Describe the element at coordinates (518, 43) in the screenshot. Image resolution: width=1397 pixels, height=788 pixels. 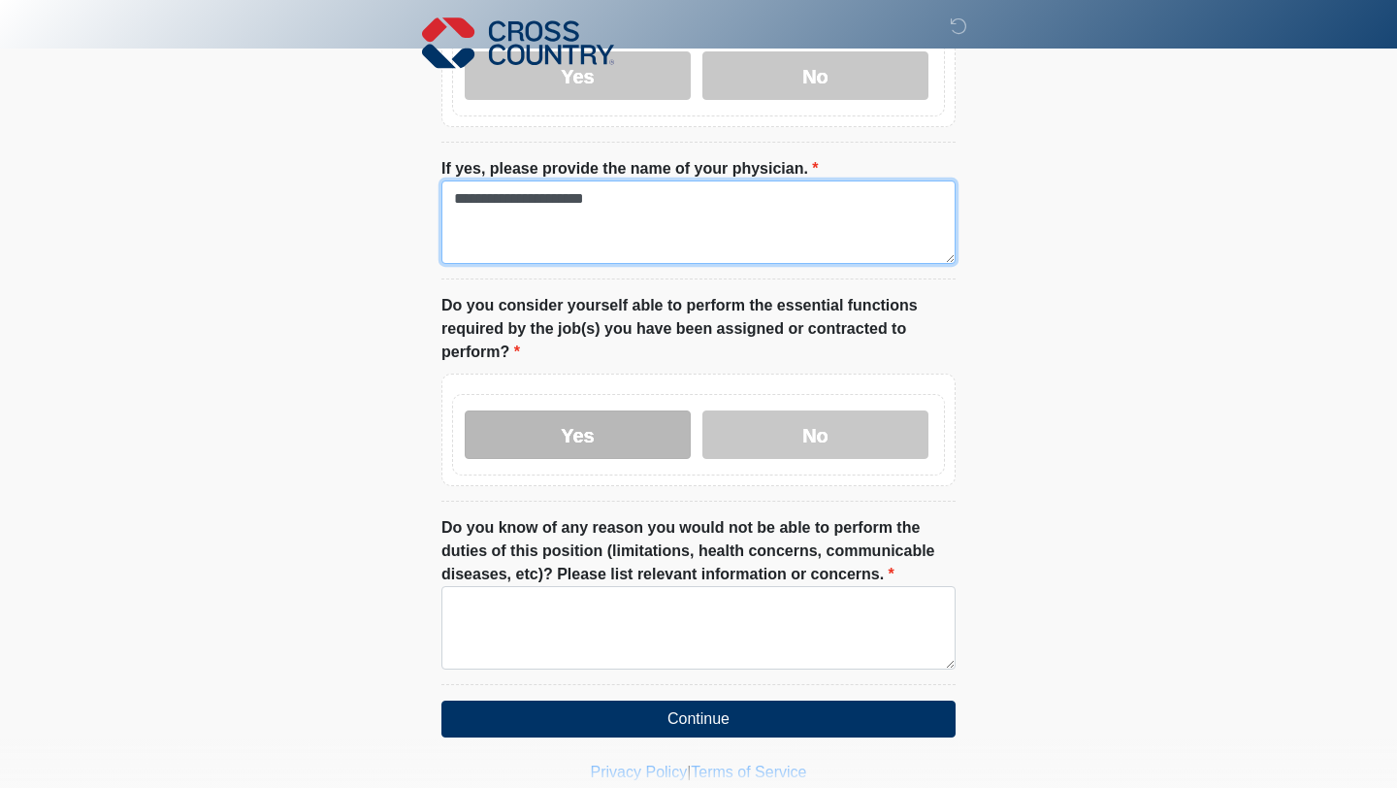
I see `img: Cross Country Logo` at that location.